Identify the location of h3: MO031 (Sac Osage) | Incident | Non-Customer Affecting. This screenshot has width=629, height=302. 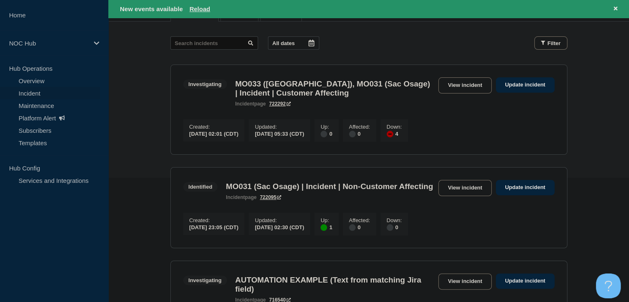
(329, 186).